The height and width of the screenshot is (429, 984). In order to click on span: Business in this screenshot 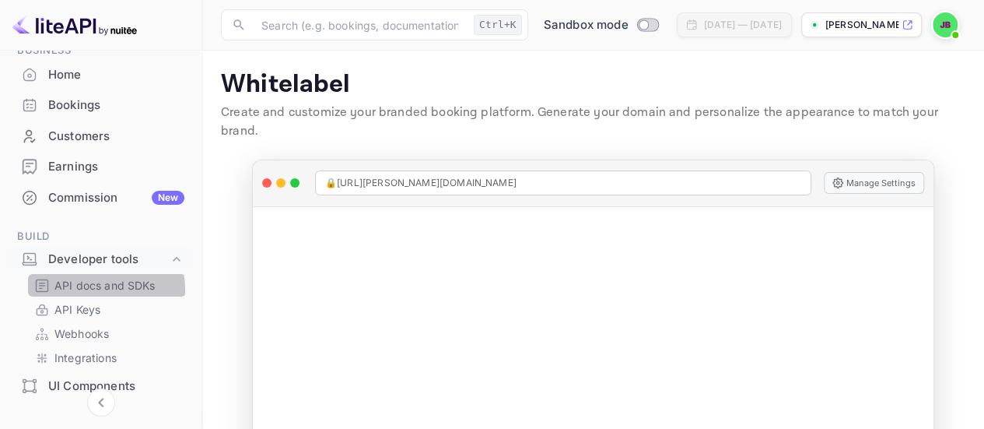, I will do `click(100, 51)`.